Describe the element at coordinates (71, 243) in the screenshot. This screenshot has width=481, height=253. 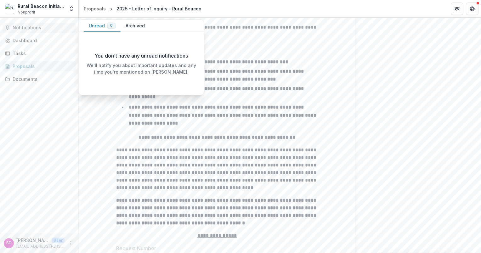
I see `button: More` at that location.